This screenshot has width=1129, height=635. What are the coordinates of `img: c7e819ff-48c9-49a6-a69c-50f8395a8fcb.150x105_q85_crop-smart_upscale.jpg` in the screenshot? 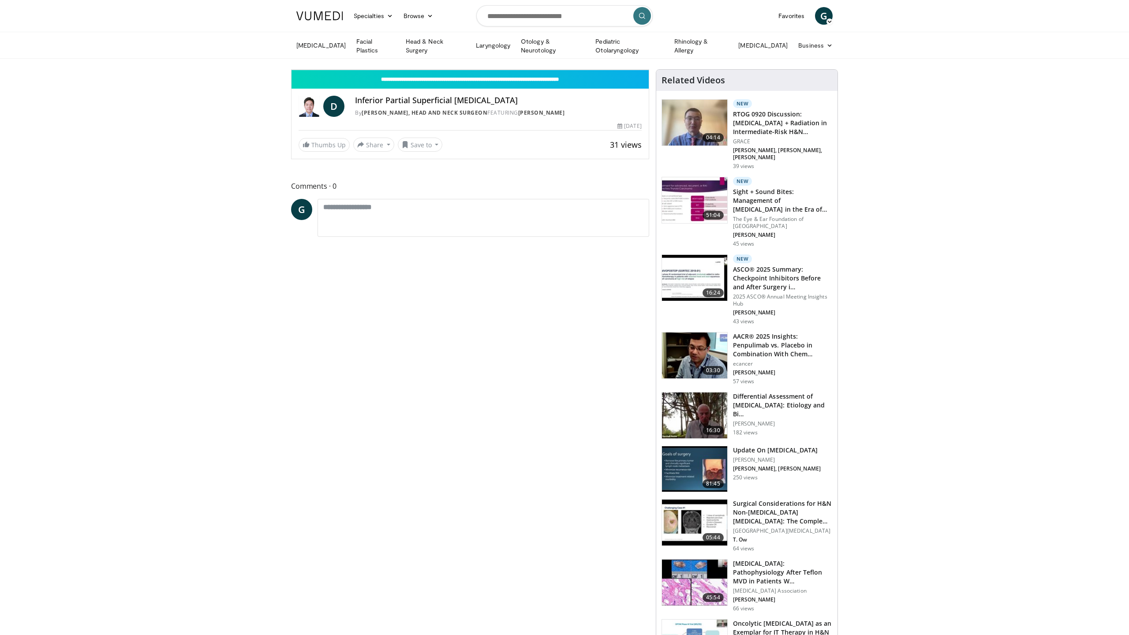 It's located at (695, 415).